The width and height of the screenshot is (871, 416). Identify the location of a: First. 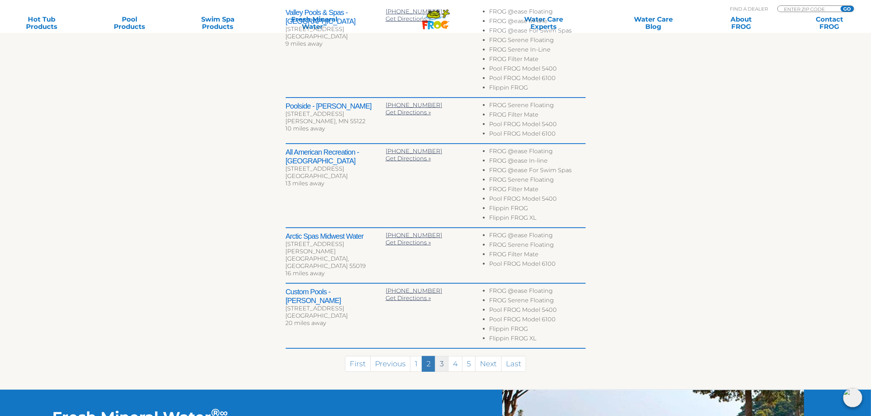
(358, 364).